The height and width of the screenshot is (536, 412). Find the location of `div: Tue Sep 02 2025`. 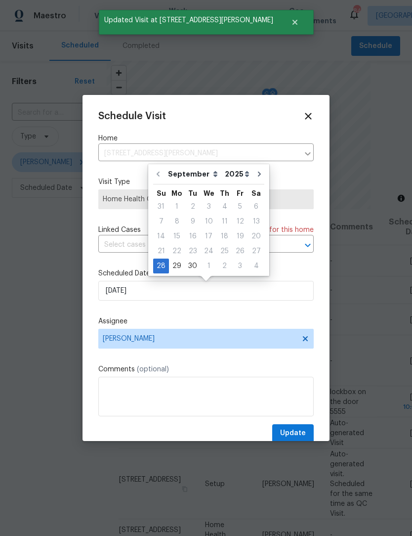

div: Tue Sep 02 2025 is located at coordinates (193, 207).